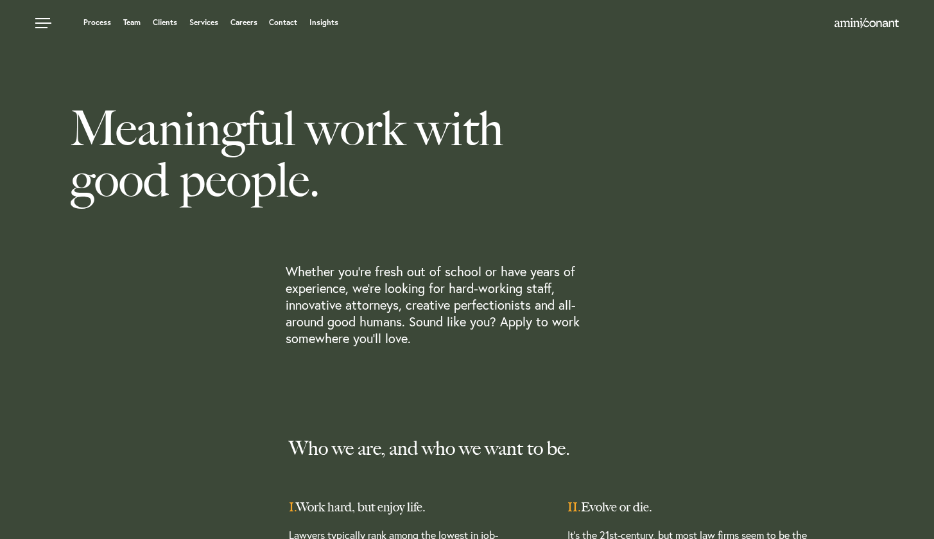 The width and height of the screenshot is (934, 539). Describe the element at coordinates (428, 506) in the screenshot. I see `h3: Work hard, but enjoy life.` at that location.